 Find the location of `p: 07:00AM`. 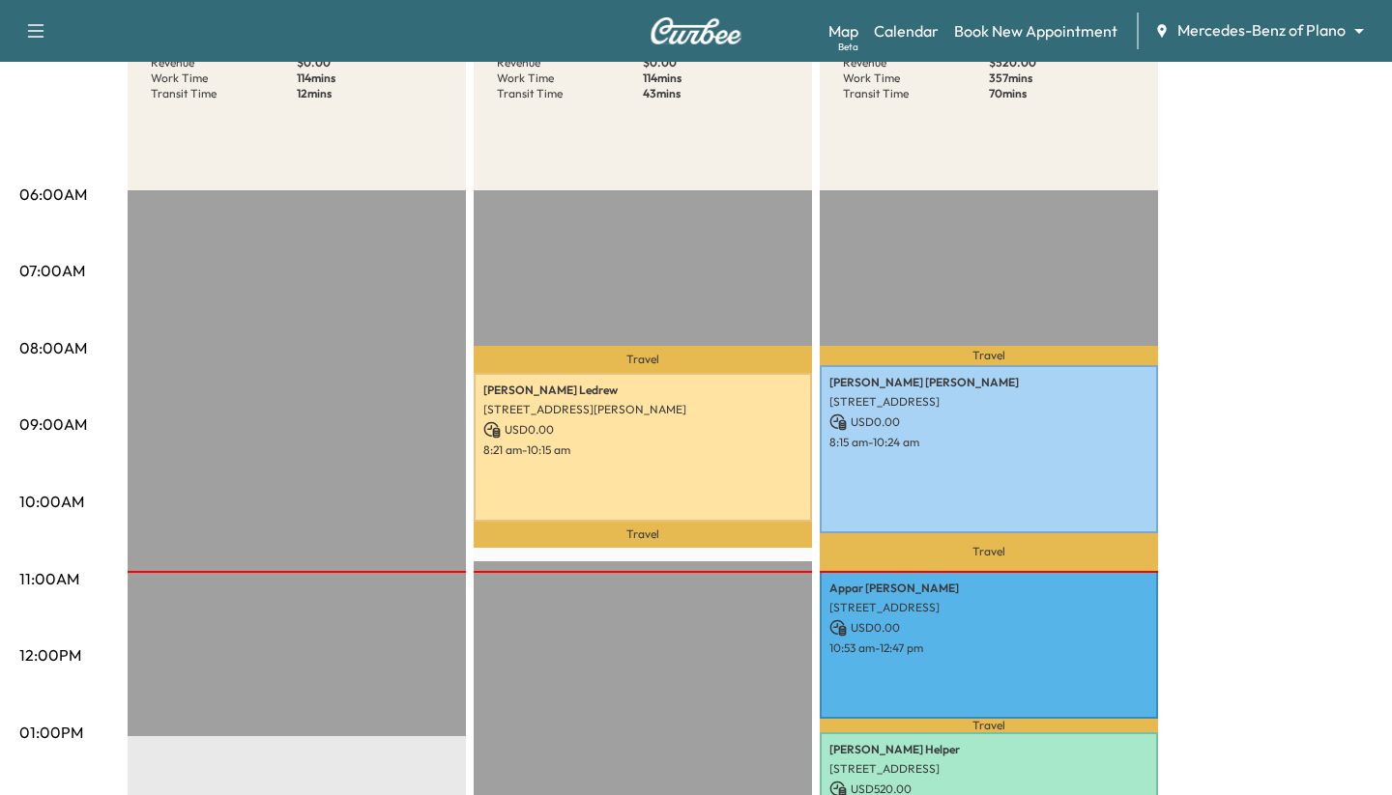

p: 07:00AM is located at coordinates (52, 271).